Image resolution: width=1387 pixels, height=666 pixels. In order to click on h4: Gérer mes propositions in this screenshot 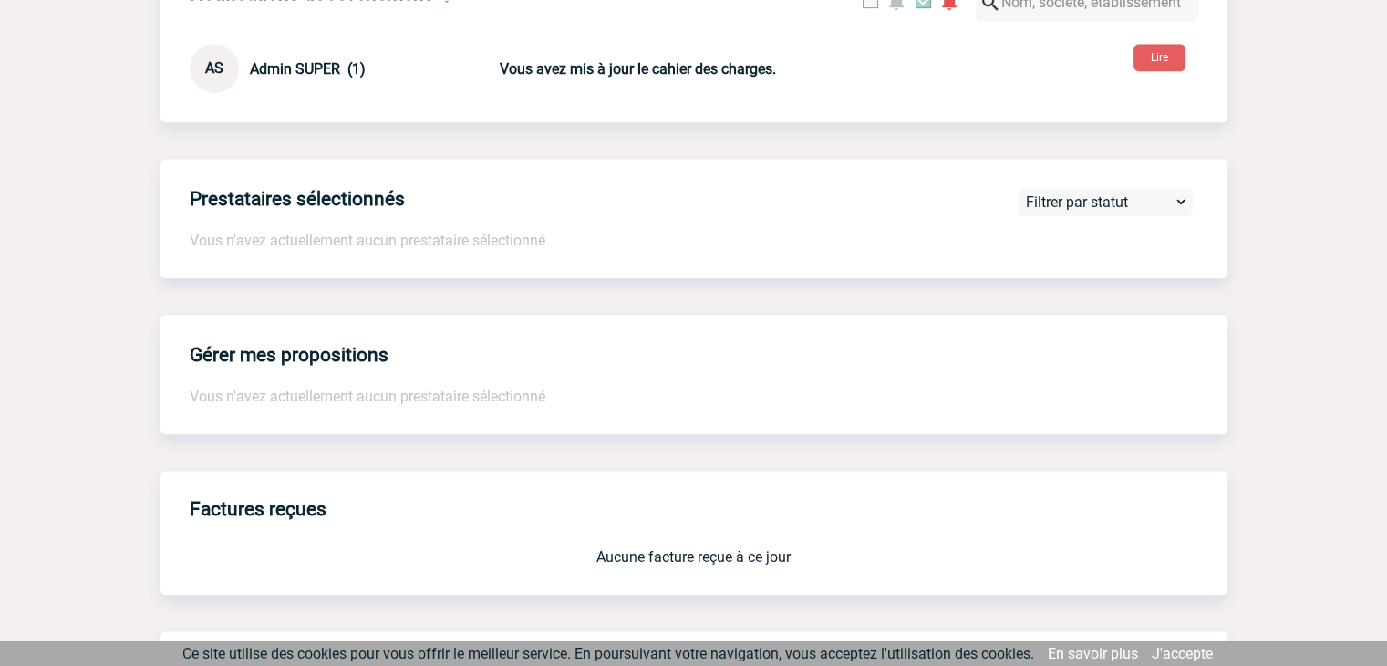, I will do `click(289, 355)`.